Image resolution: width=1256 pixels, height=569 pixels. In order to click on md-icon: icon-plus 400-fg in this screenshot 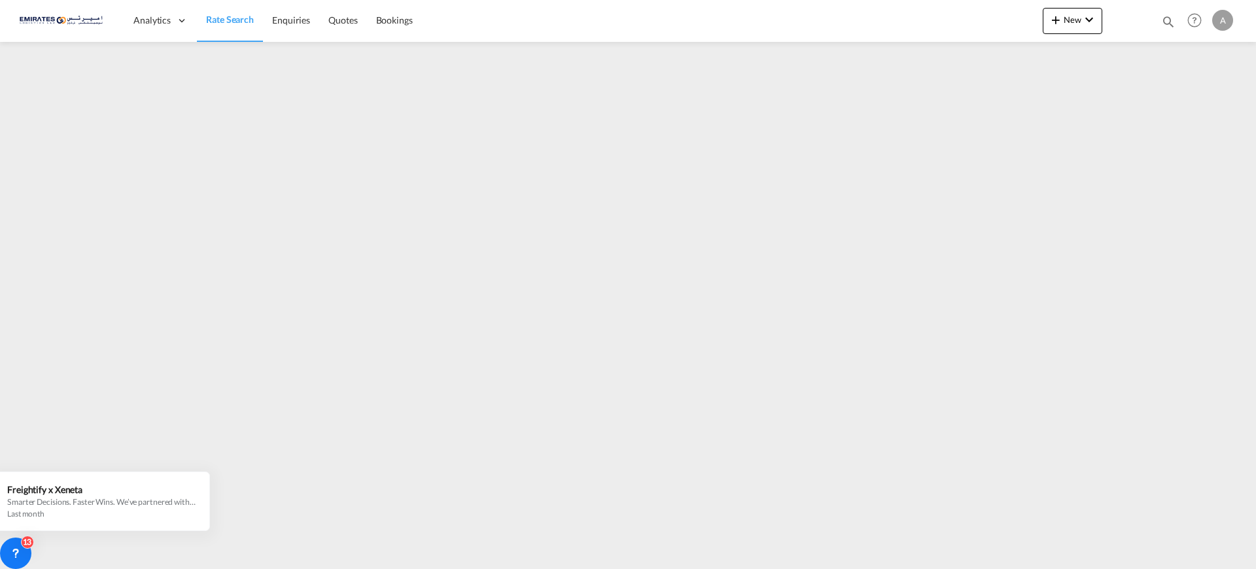, I will do `click(1056, 20)`.